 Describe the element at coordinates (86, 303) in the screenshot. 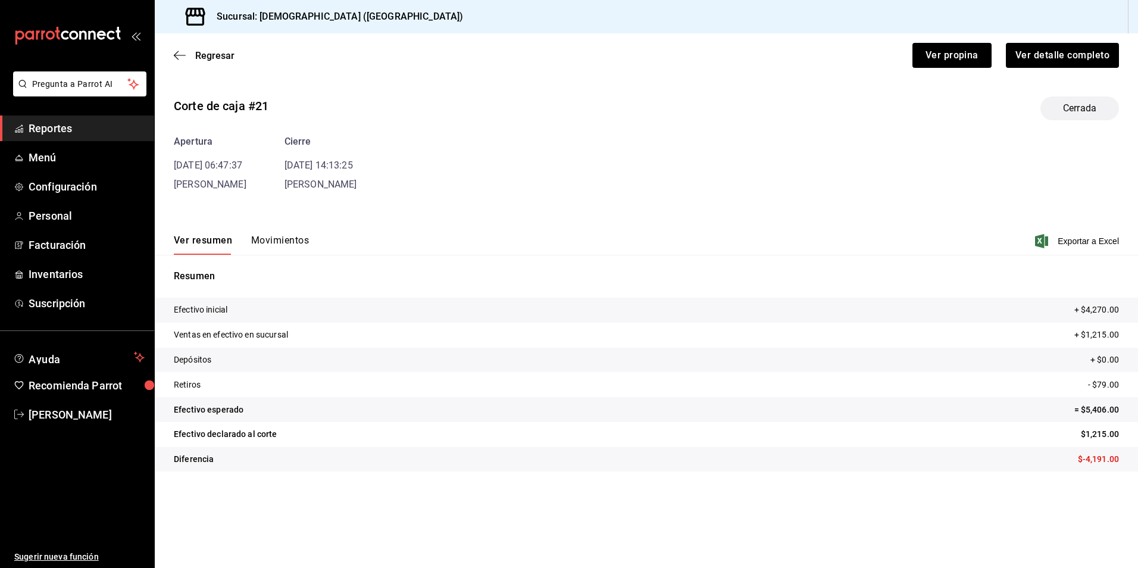

I see `span: Suscripción` at that location.